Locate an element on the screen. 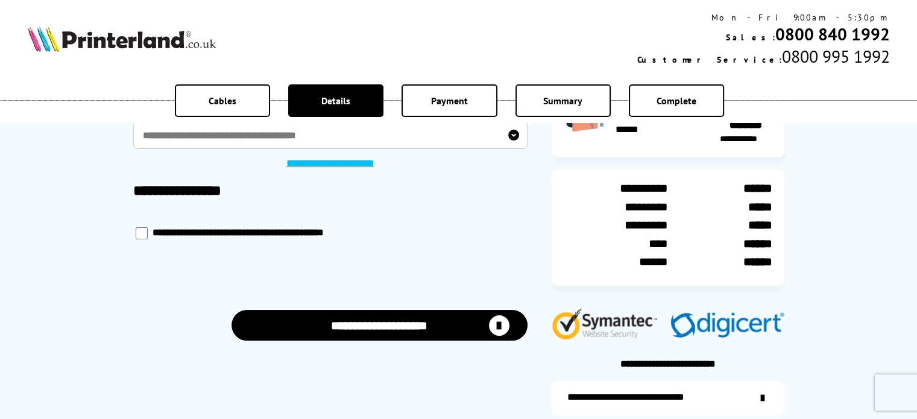 This screenshot has height=419, width=917. div: Mon - Fri 9:00am - 5:30pm is located at coordinates (762, 17).